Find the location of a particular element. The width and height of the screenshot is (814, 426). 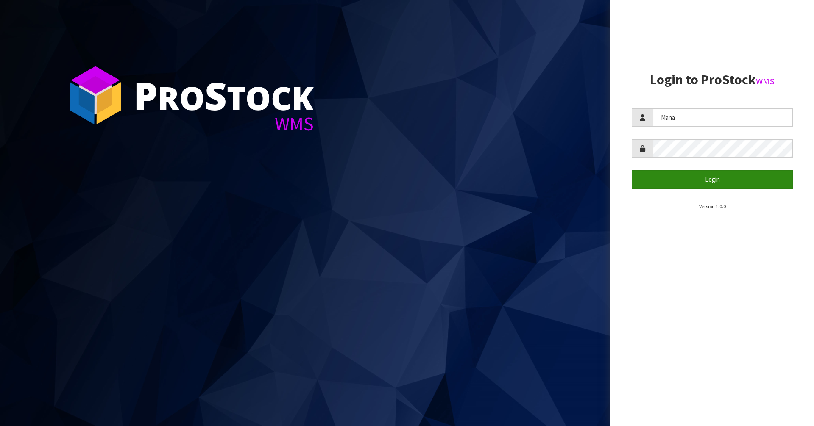

div: ro tock is located at coordinates (223, 95).